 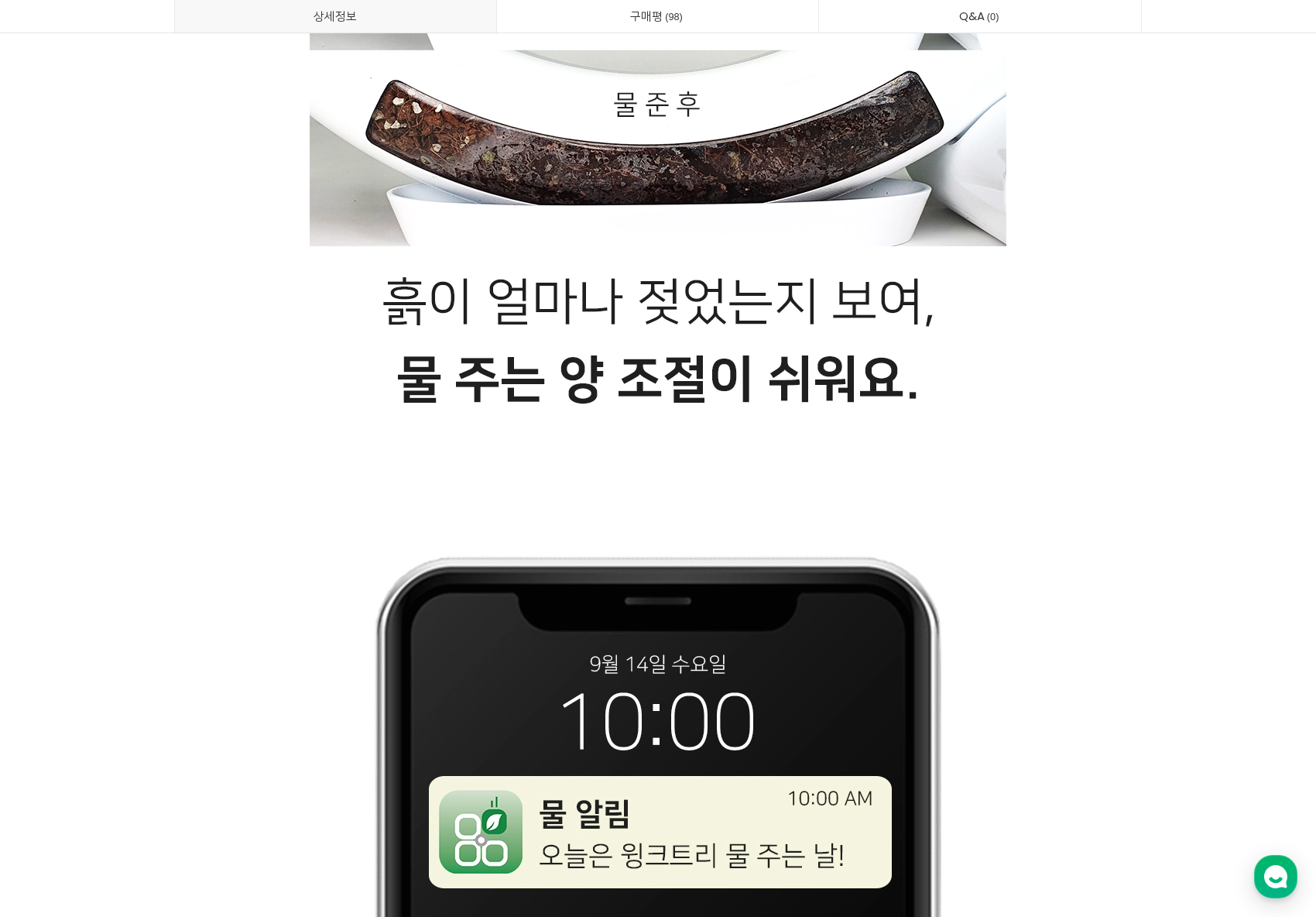 I want to click on a: 홈, so click(x=54, y=510).